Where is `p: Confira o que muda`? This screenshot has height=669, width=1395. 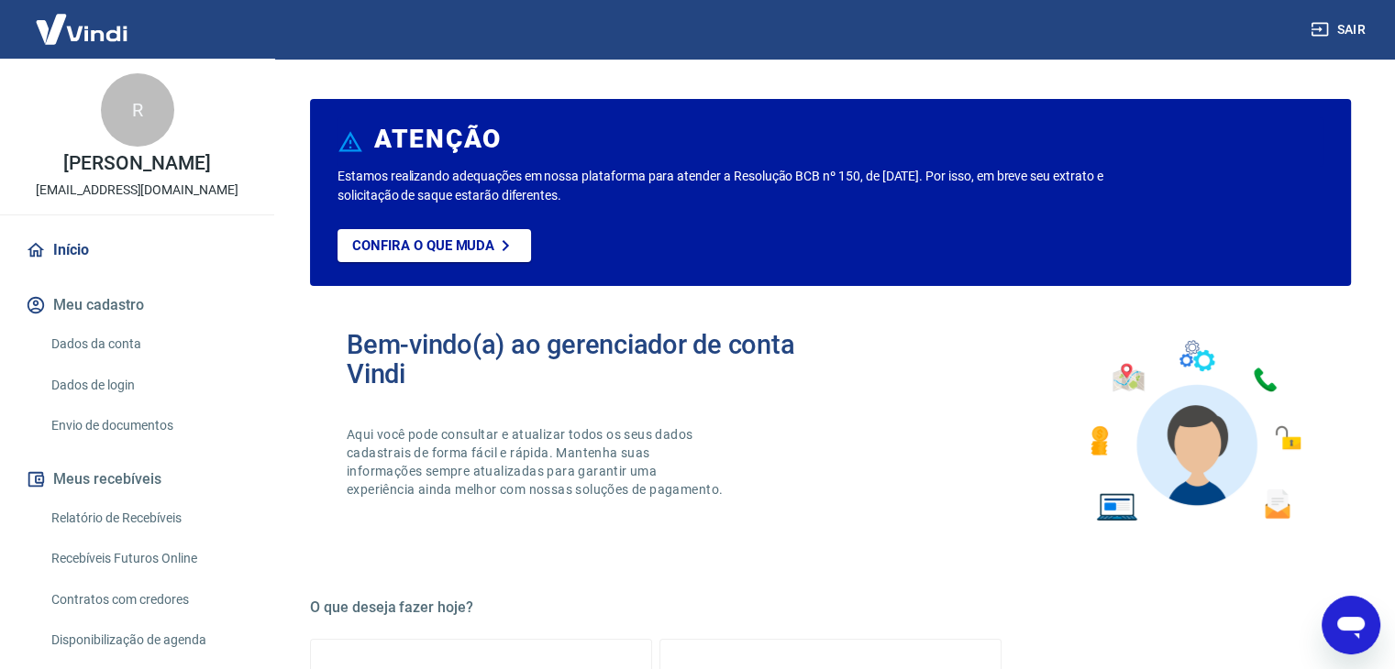
p: Confira o que muda is located at coordinates (423, 246).